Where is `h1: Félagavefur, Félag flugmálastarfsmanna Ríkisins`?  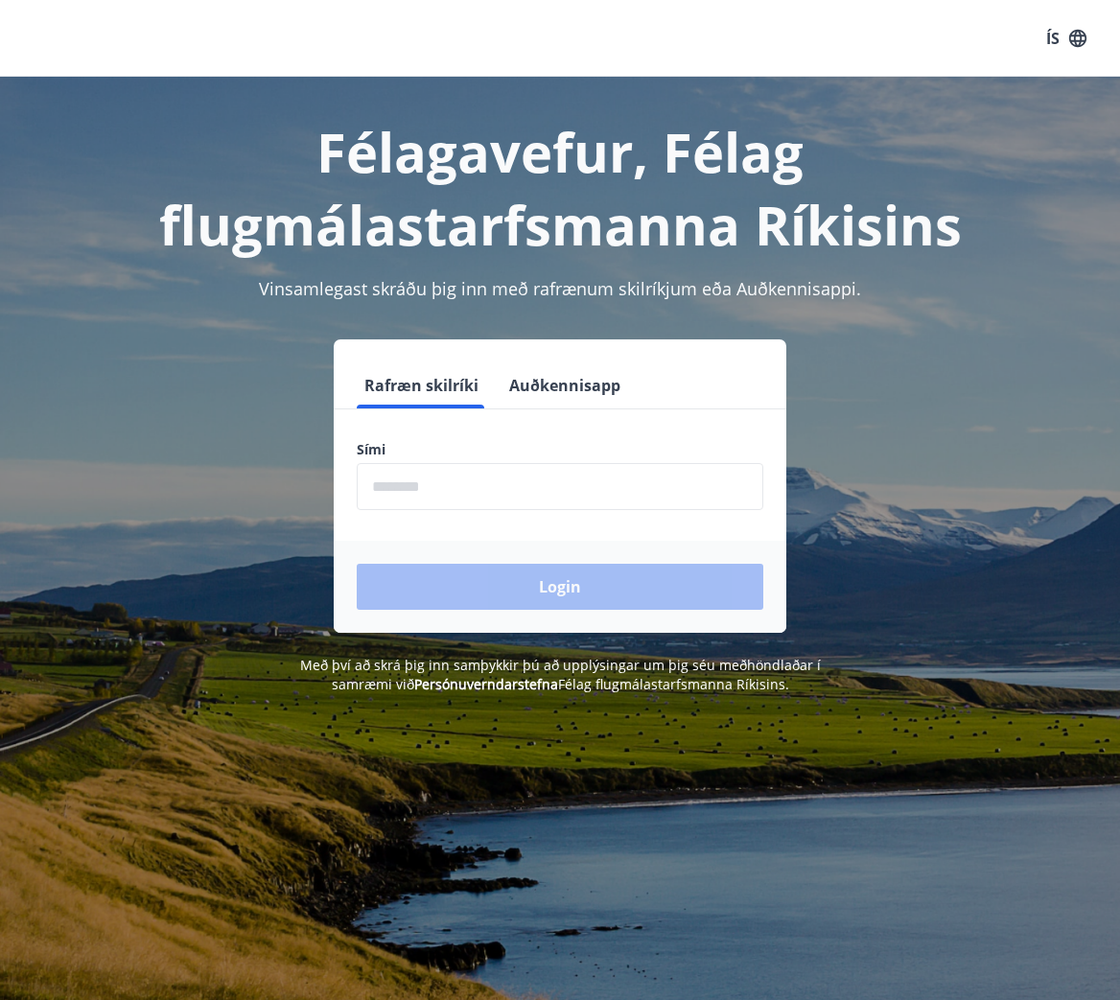 h1: Félagavefur, Félag flugmálastarfsmanna Ríkisins is located at coordinates (560, 188).